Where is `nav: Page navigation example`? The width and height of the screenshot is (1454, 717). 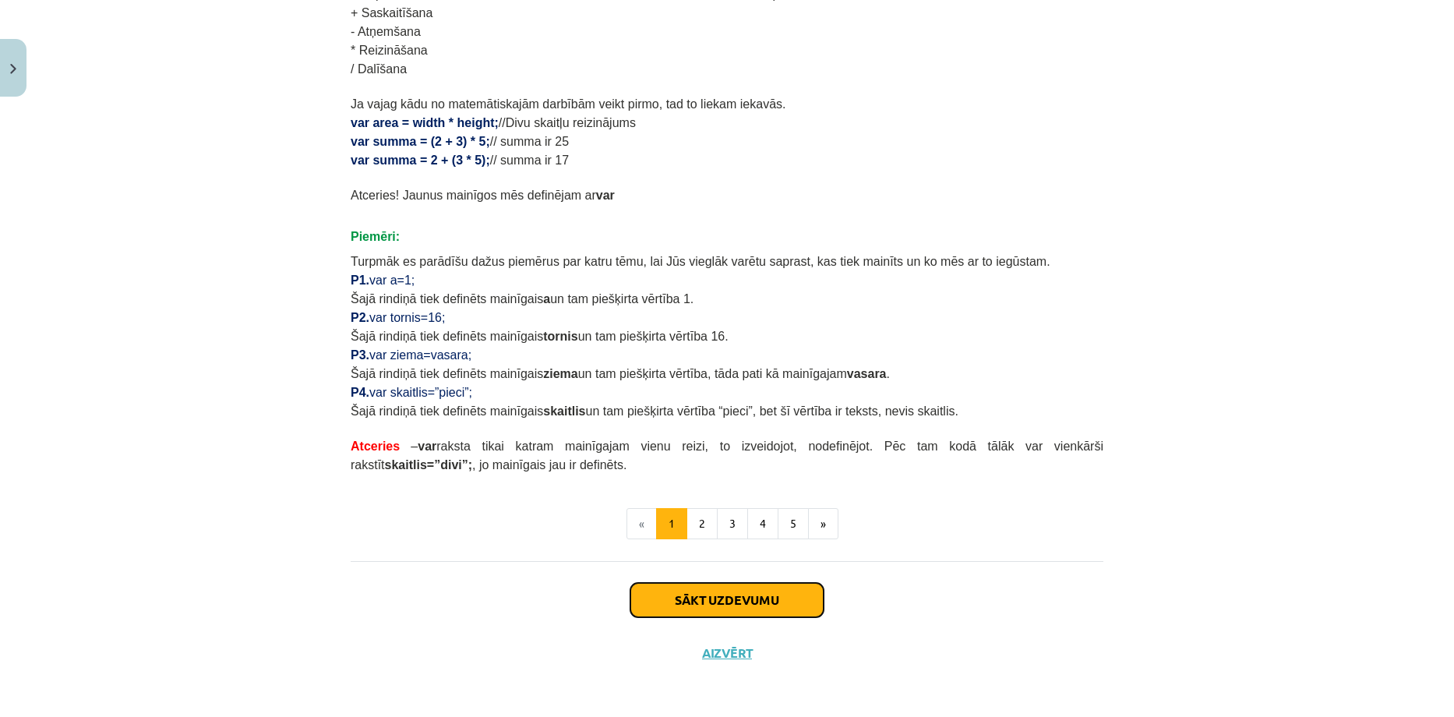
nav: Page navigation example is located at coordinates (727, 524).